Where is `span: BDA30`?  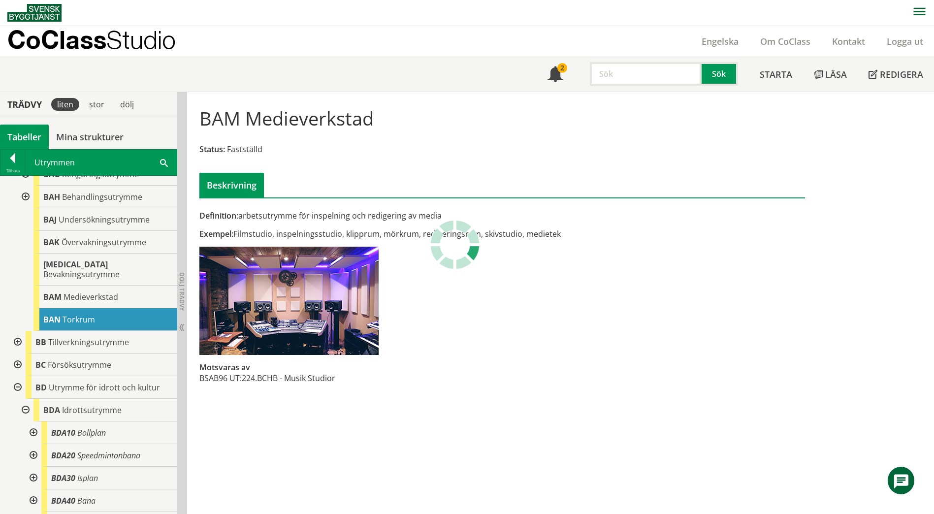 span: BDA30 is located at coordinates (63, 478).